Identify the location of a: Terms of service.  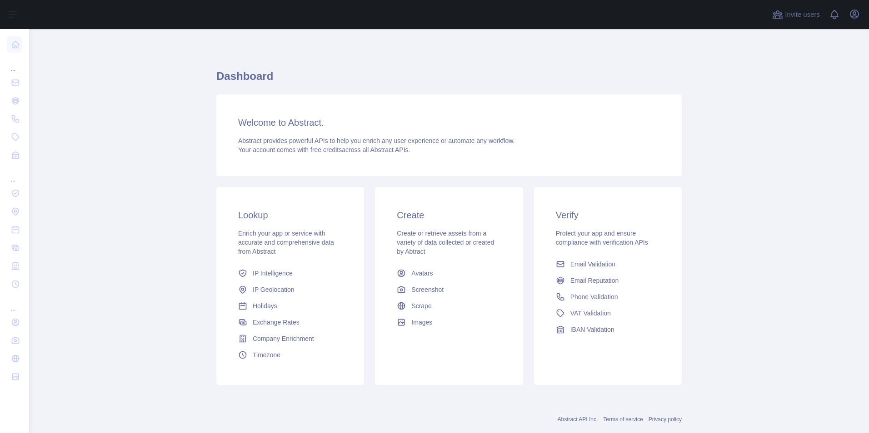
(622, 420).